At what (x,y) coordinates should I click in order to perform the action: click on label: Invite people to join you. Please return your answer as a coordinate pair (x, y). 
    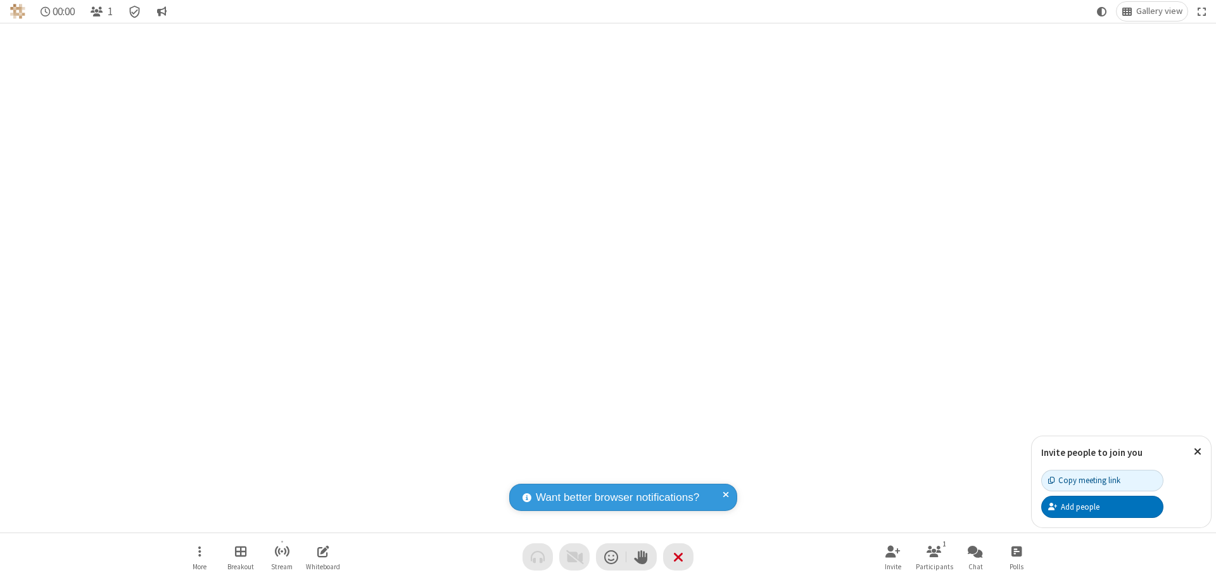
    Looking at the image, I should click on (1092, 452).